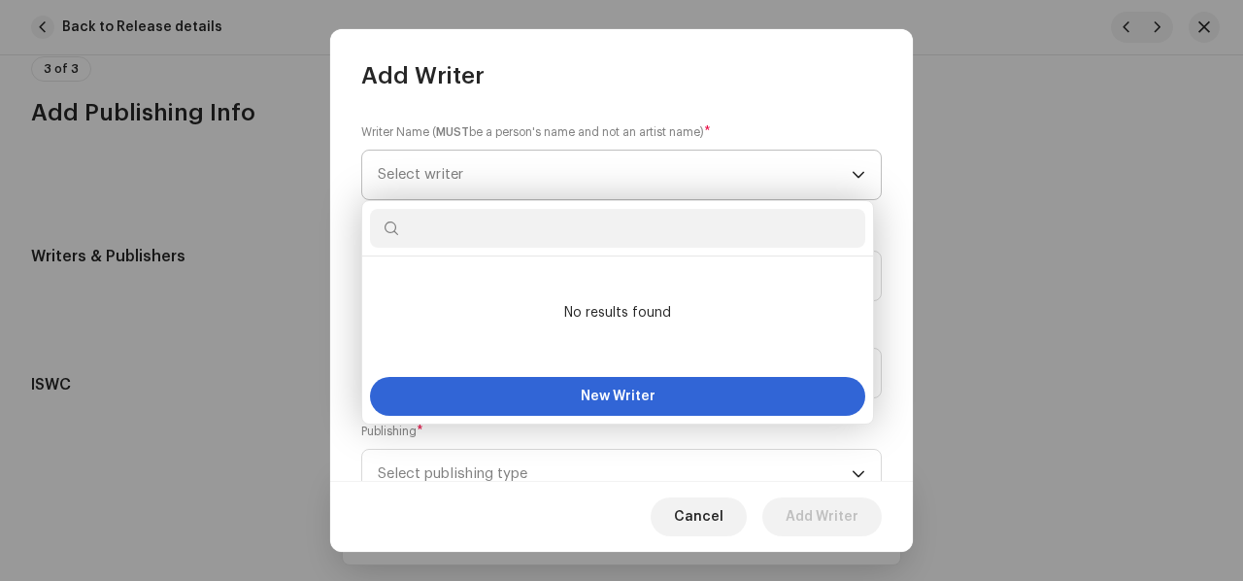  What do you see at coordinates (532, 132) in the screenshot?
I see `small: Writer Name ( be a person's name and not an artist name)` at bounding box center [532, 132].